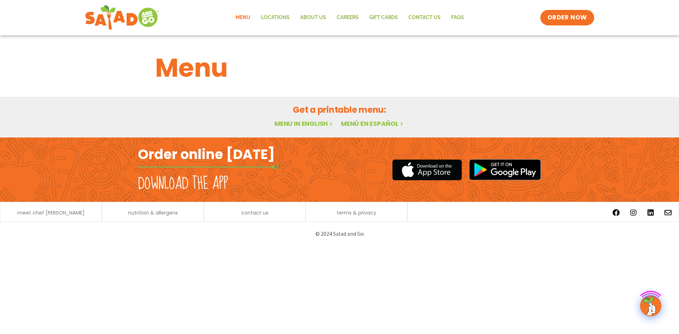 The image size is (679, 334). Describe the element at coordinates (356, 213) in the screenshot. I see `a: terms & privacy` at that location.